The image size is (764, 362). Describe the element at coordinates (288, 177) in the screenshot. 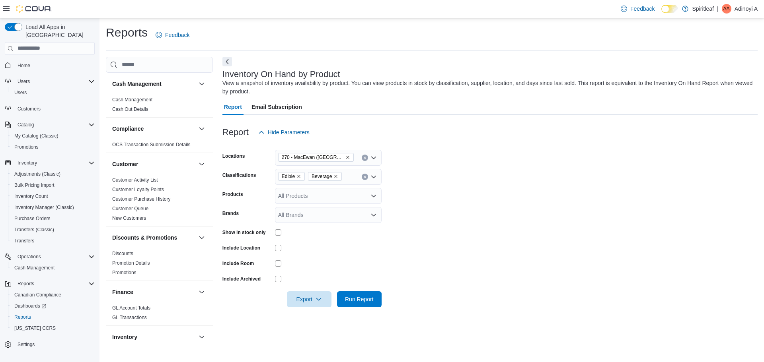

I see `span: Edible` at that location.